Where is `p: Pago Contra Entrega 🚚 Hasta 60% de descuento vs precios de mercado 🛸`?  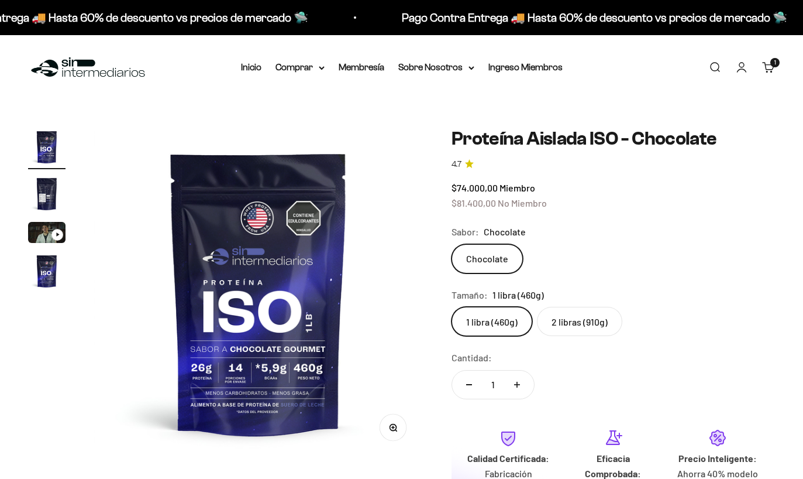 p: Pago Contra Entrega 🚚 Hasta 60% de descuento vs precios de mercado 🛸 is located at coordinates (592, 18).